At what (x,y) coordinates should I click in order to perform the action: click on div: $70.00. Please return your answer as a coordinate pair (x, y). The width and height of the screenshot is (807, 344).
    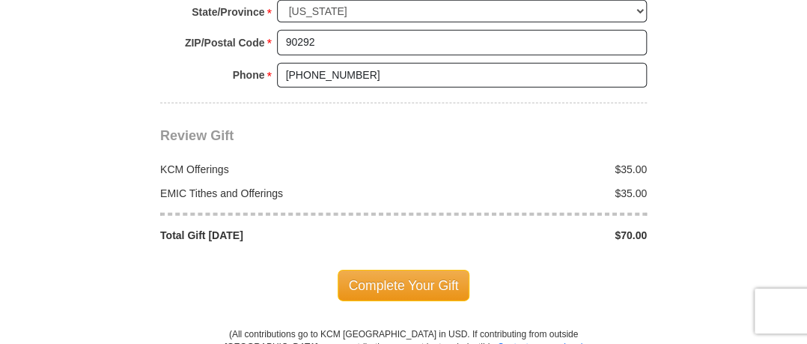
    Looking at the image, I should click on (529, 235).